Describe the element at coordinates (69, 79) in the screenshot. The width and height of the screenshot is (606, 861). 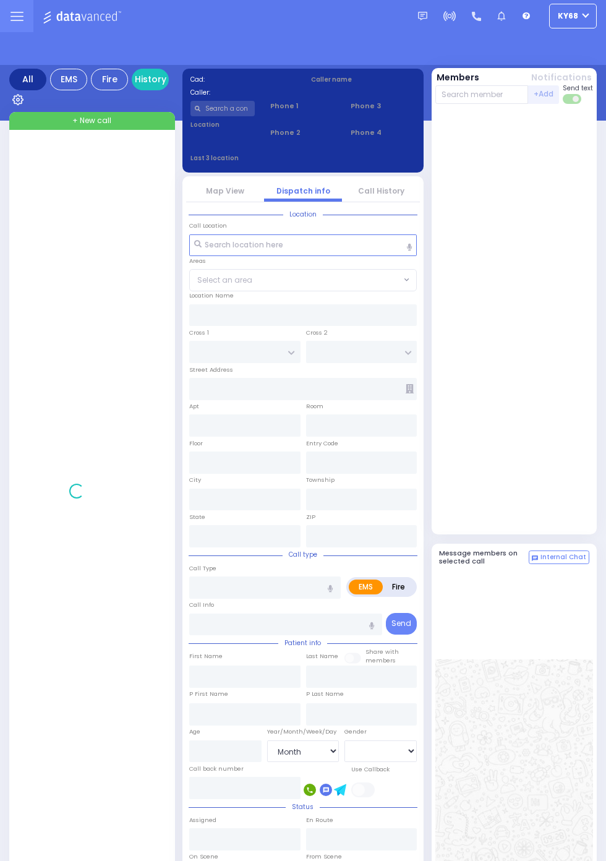
I see `div: EMS` at that location.